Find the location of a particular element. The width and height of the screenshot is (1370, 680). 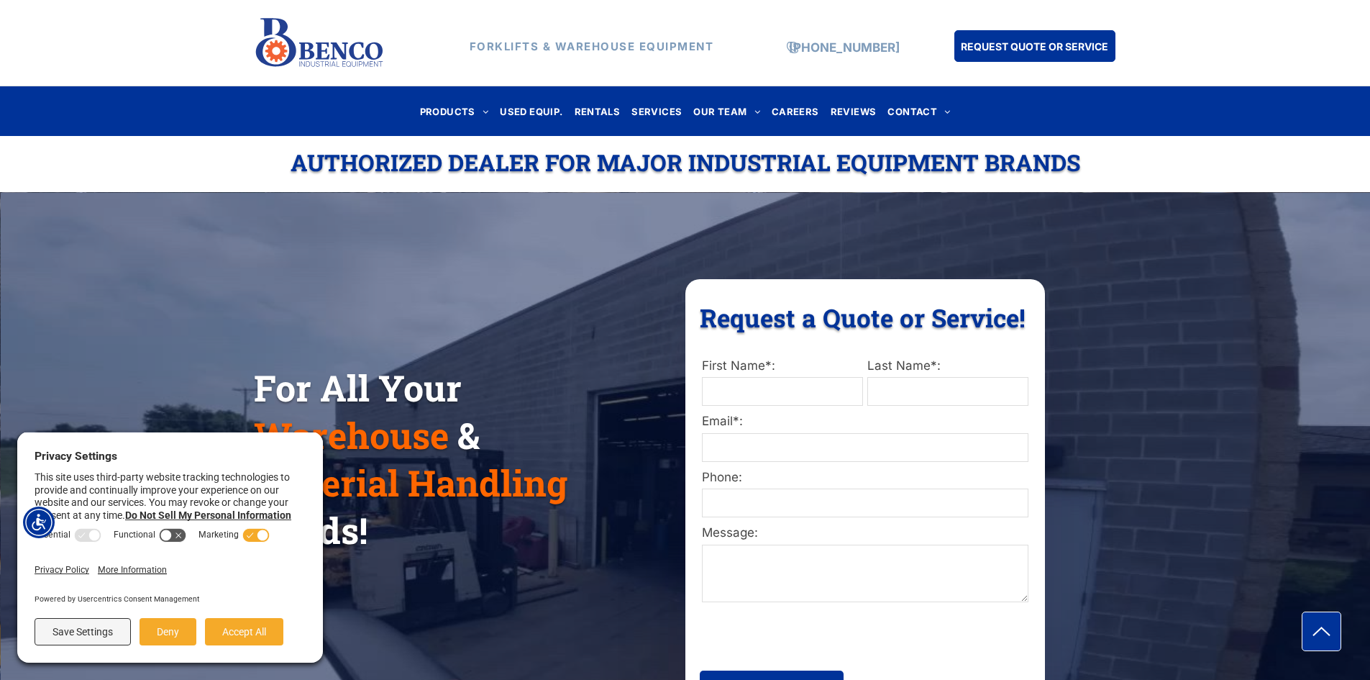

a: SERVICES is located at coordinates (657, 111).